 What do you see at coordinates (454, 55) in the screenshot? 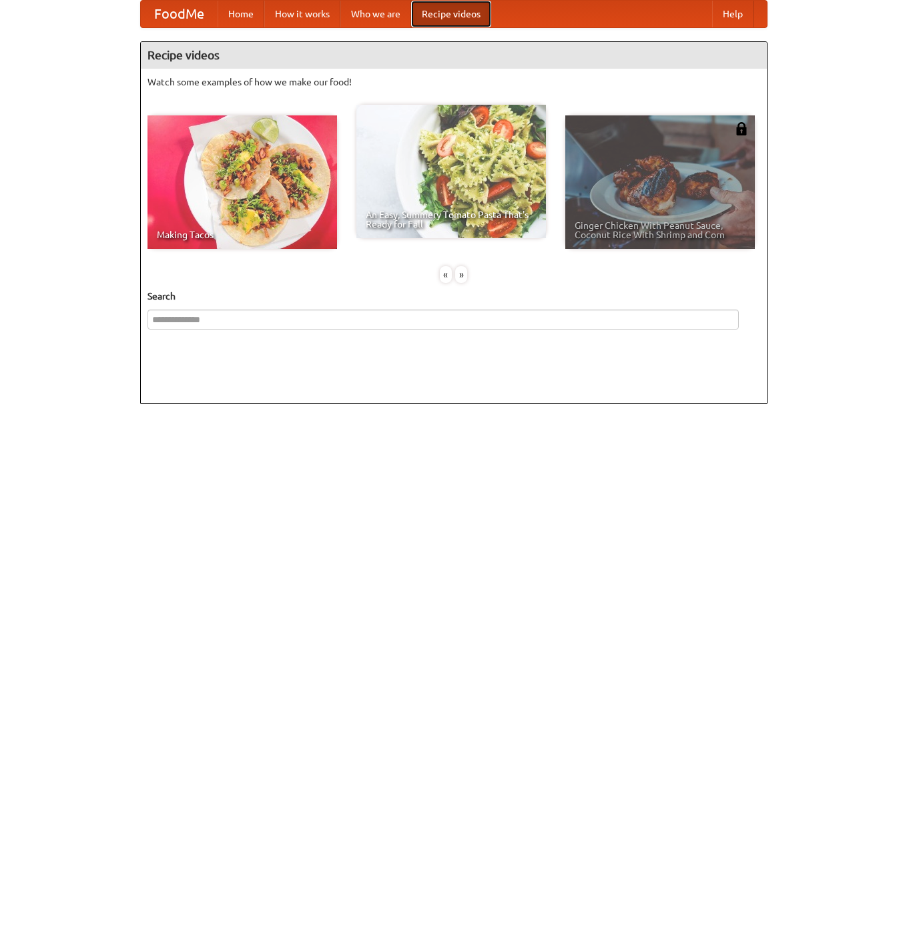
I see `h4: Recipe videos` at bounding box center [454, 55].